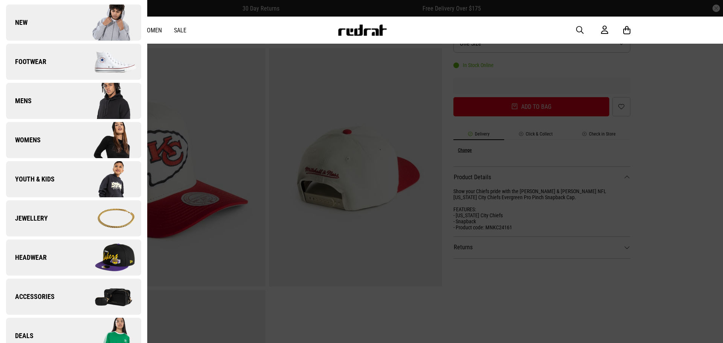  What do you see at coordinates (30, 297) in the screenshot?
I see `span: Accessories` at bounding box center [30, 297].